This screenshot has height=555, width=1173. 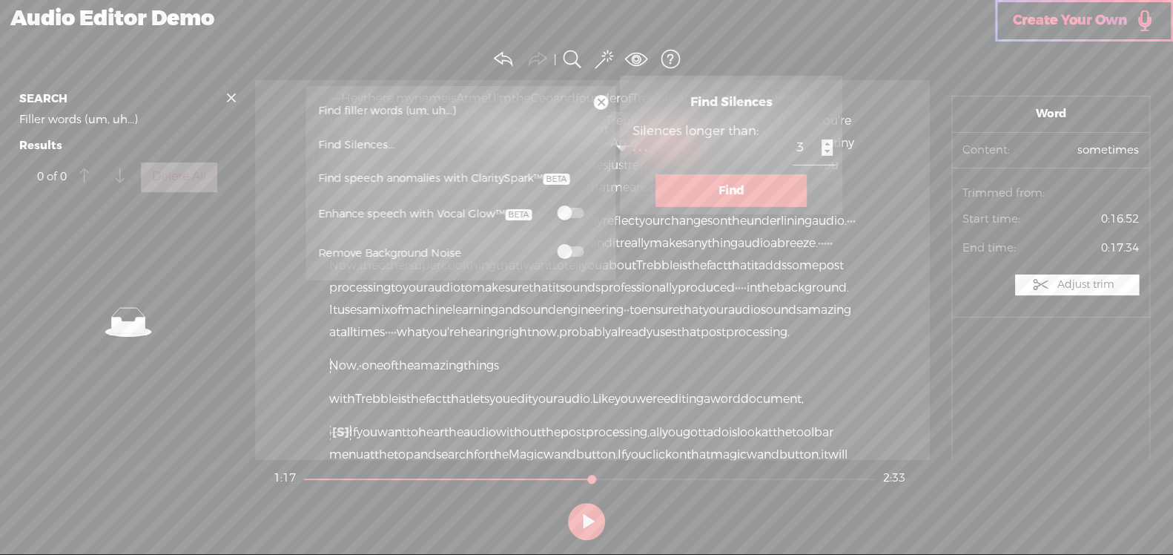 I want to click on b: SEARCH, so click(x=43, y=99).